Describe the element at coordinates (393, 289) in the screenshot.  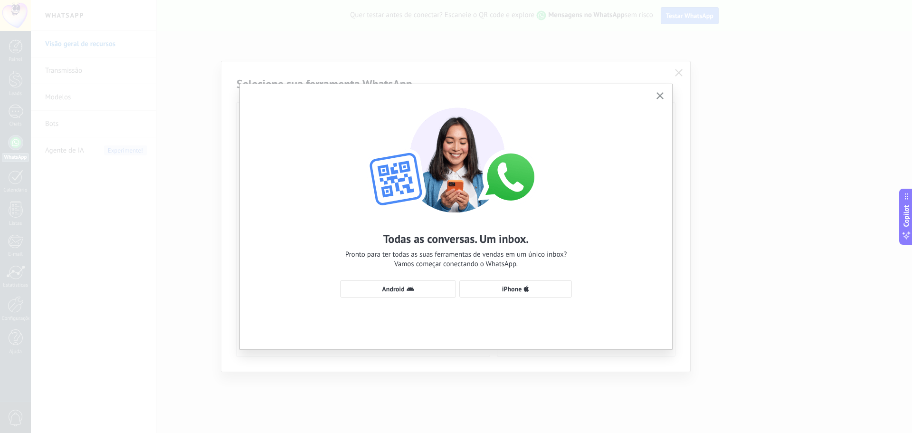
I see `span: Android` at that location.